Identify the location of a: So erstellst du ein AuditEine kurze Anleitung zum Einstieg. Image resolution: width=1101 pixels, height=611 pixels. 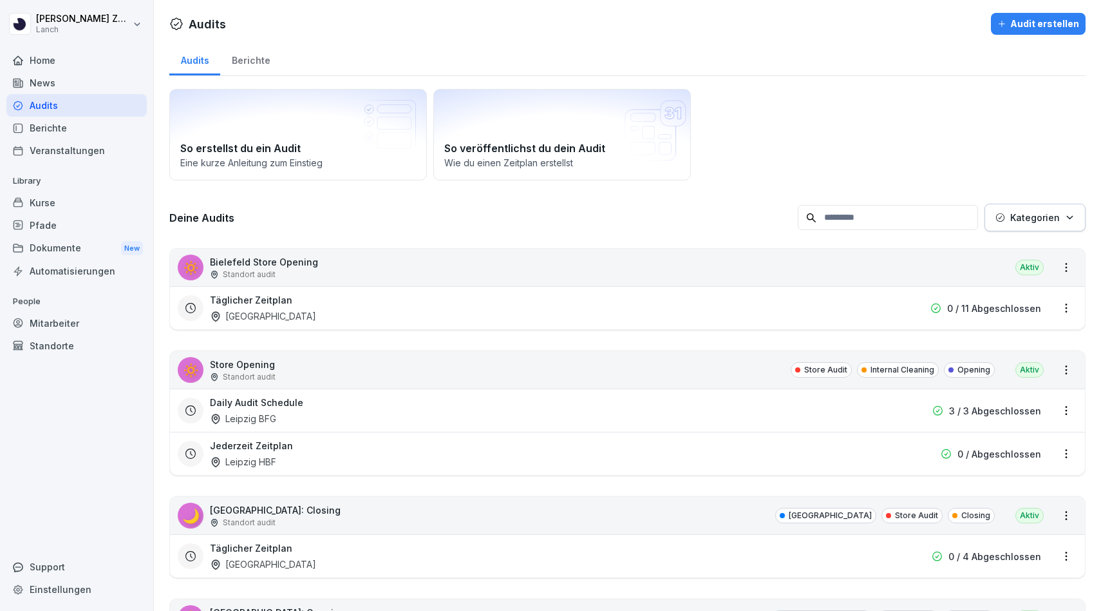
(298, 135).